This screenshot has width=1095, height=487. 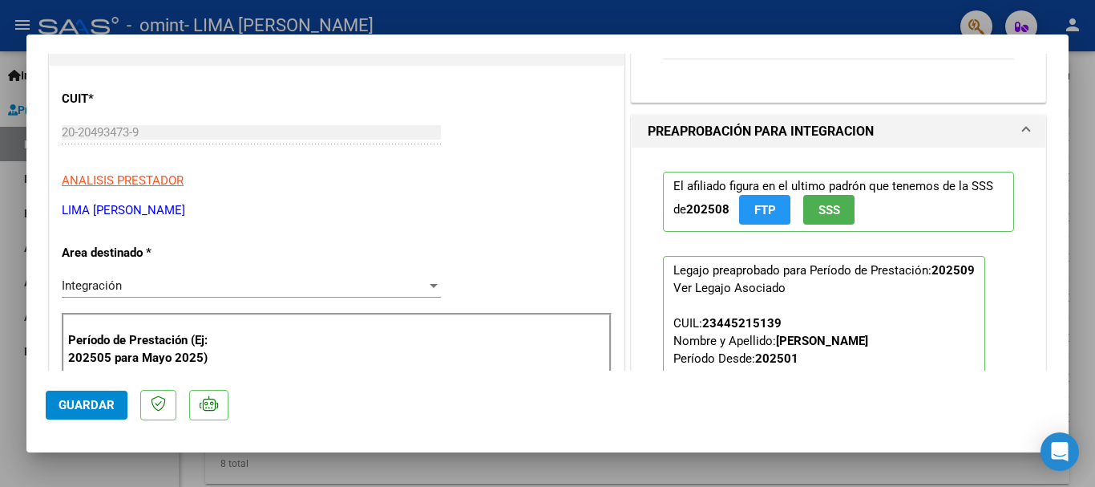 I want to click on strong: 202509, so click(x=953, y=270).